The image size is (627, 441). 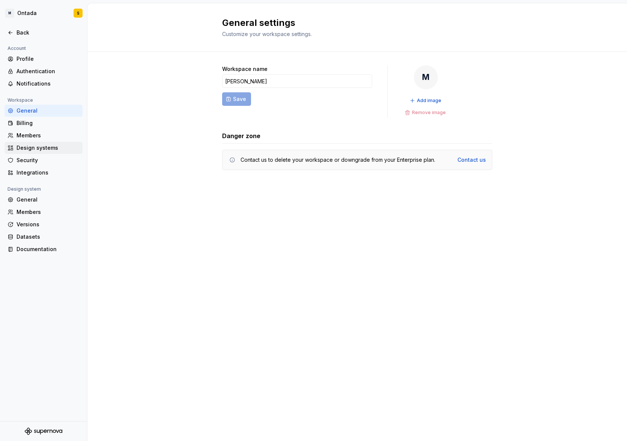 I want to click on a: Supernova Logo, so click(x=43, y=431).